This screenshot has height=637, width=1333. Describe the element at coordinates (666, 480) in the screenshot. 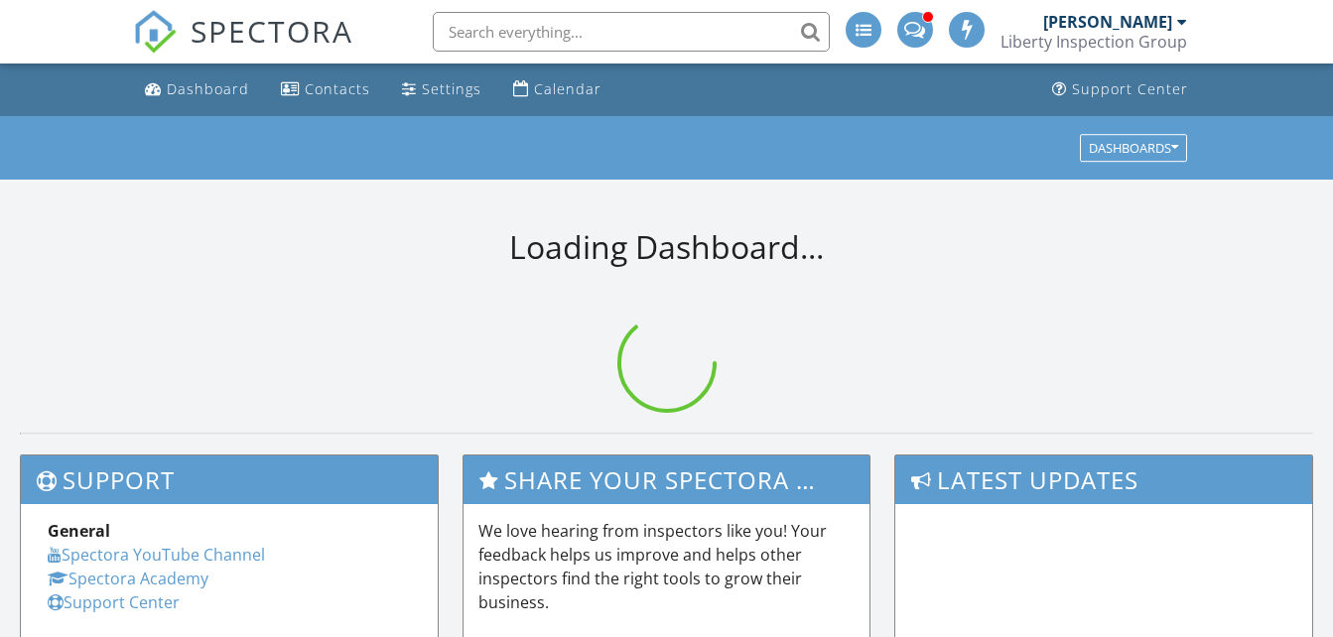

I see `h3: Share Your Spectora Experience` at that location.